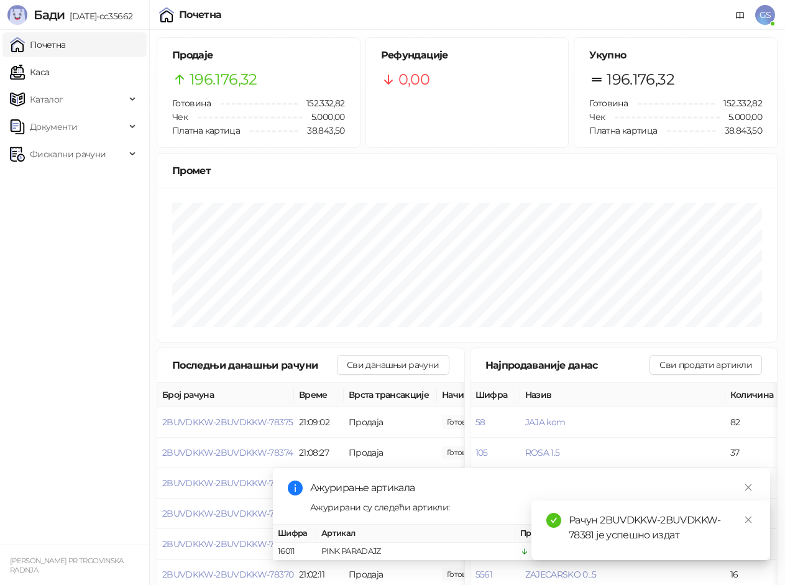  What do you see at coordinates (463, 422) in the screenshot?
I see `span: 345,00` at bounding box center [463, 422].